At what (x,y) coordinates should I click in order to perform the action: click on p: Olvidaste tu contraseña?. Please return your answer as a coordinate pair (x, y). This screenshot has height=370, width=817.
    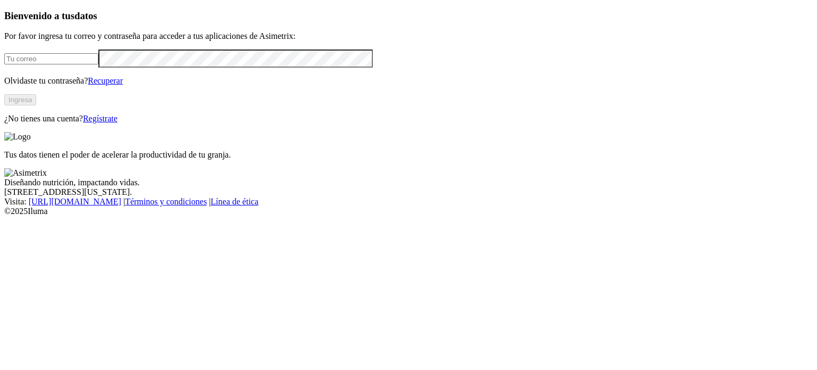
    Looking at the image, I should click on (409, 81).